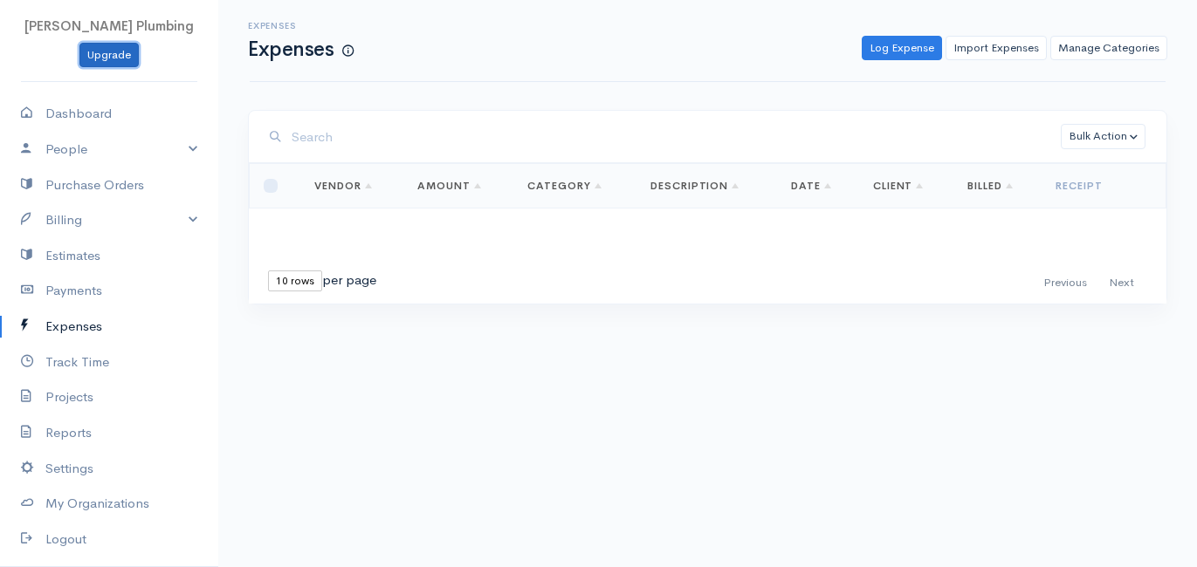 This screenshot has height=567, width=1197. What do you see at coordinates (322, 281) in the screenshot?
I see `div: per page` at bounding box center [322, 281].